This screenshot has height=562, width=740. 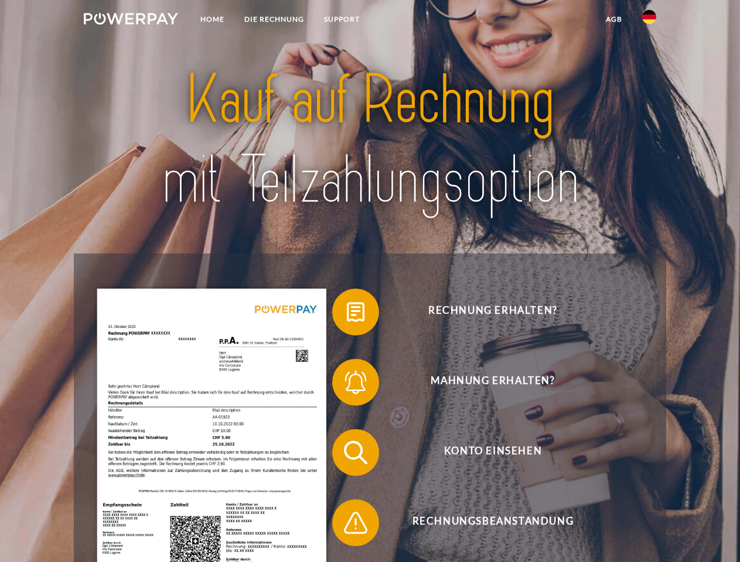 I want to click on a: SUPPORT, so click(x=342, y=19).